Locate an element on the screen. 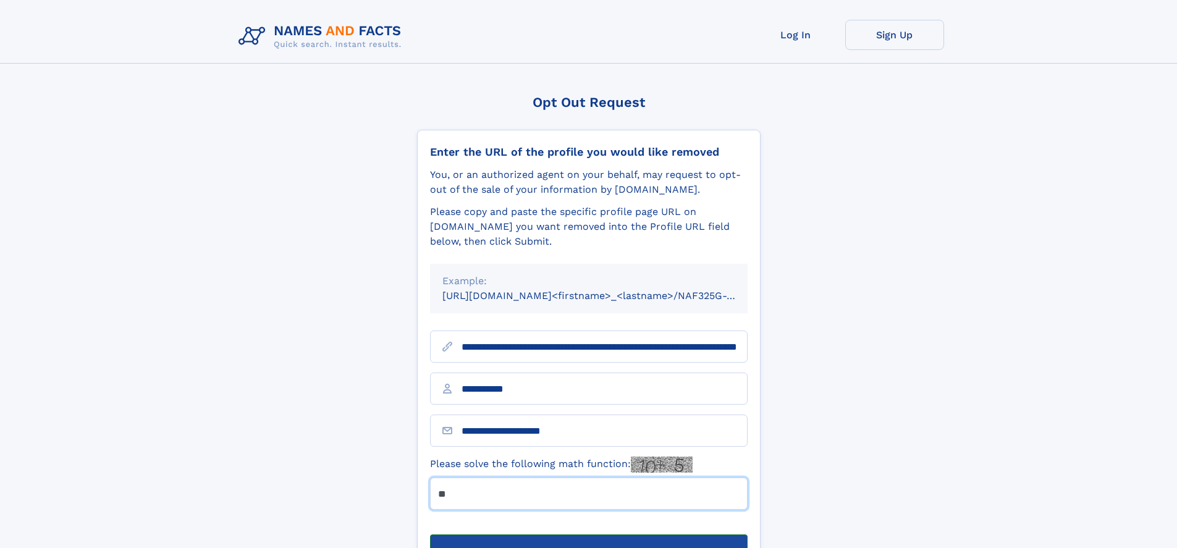 This screenshot has height=548, width=1177. div: Enter the URL of the profile you would like removed is located at coordinates (589, 152).